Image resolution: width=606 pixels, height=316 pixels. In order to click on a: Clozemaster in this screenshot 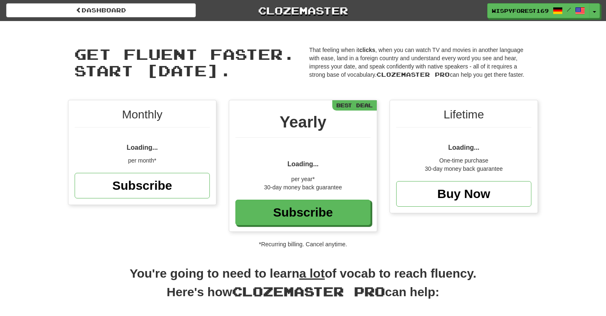, I will do `click(303, 10)`.